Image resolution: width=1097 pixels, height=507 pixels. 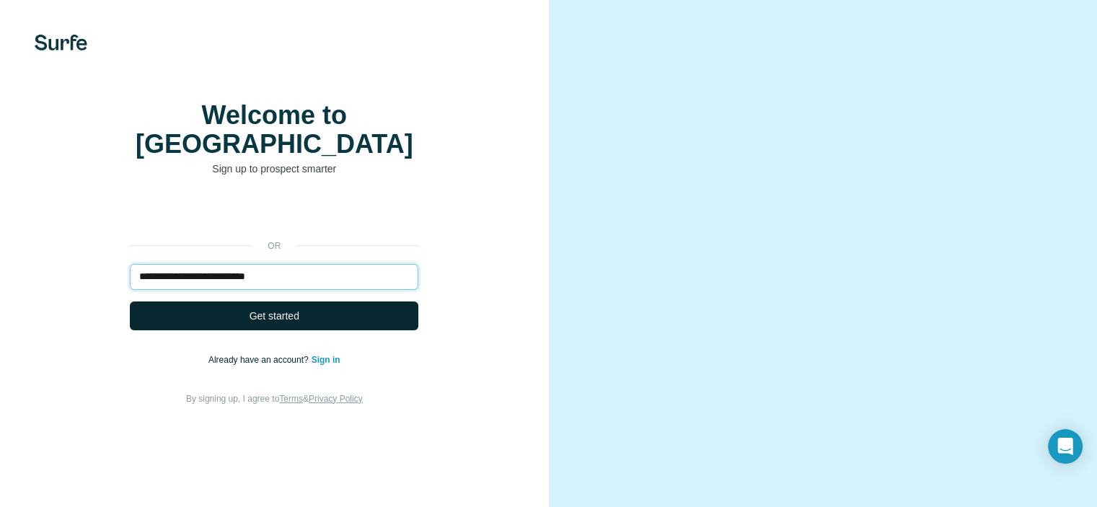 I want to click on img: Surfe's logo, so click(x=61, y=43).